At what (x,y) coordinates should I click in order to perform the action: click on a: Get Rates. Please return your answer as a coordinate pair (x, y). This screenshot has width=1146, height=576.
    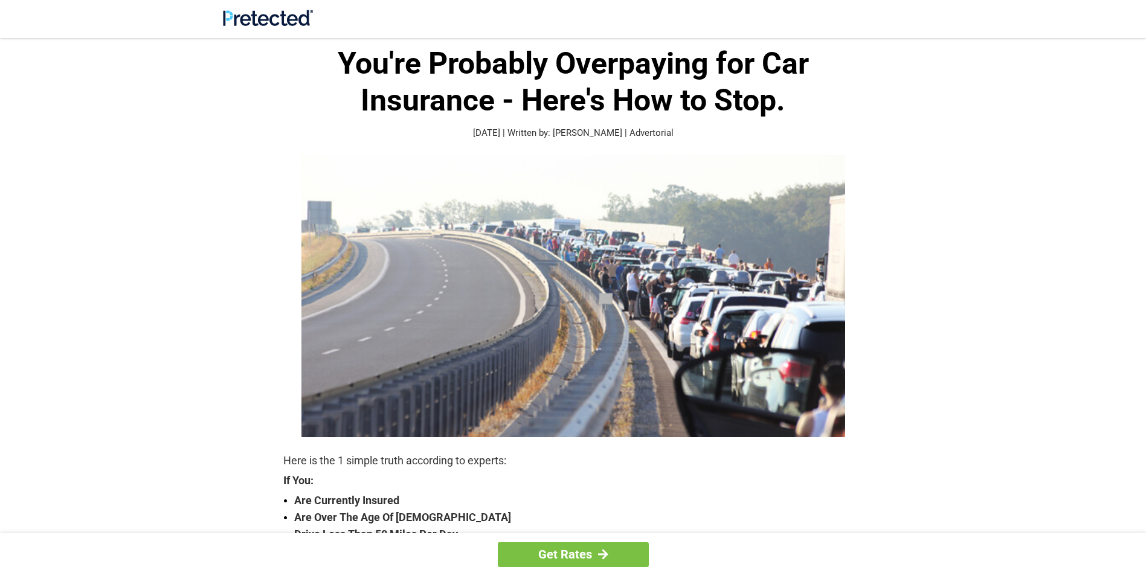
    Looking at the image, I should click on (573, 555).